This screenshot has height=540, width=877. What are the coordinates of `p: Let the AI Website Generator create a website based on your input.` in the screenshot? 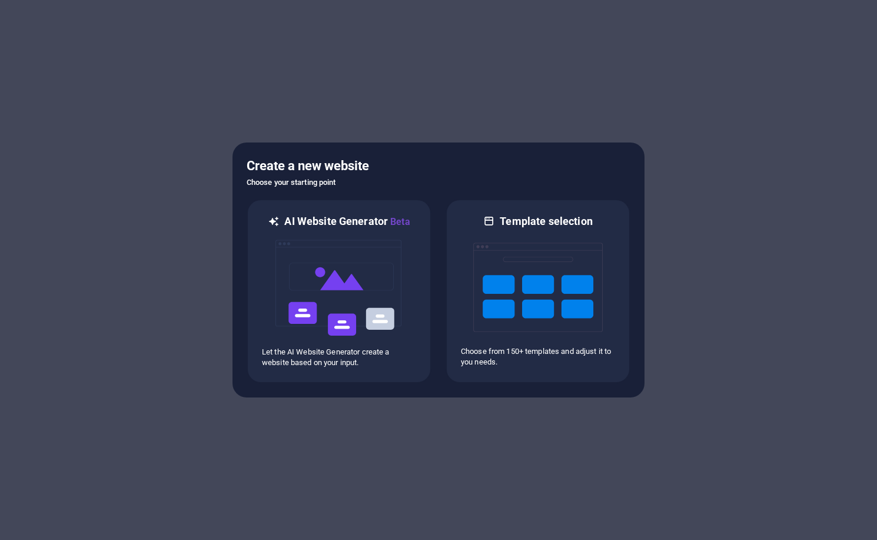 It's located at (339, 357).